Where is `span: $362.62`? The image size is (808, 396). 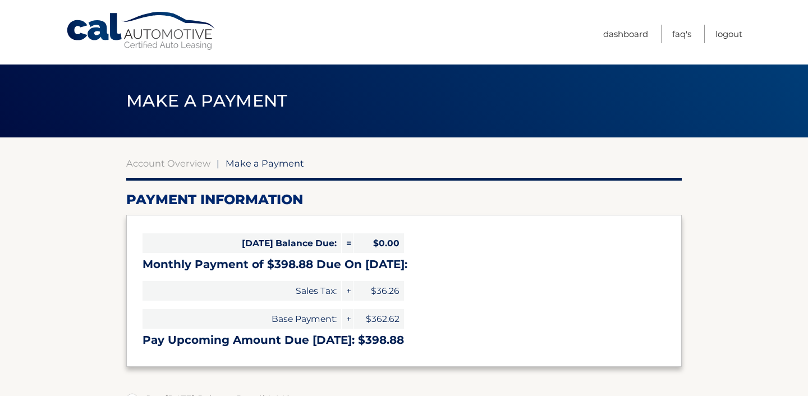
span: $362.62 is located at coordinates (379, 319).